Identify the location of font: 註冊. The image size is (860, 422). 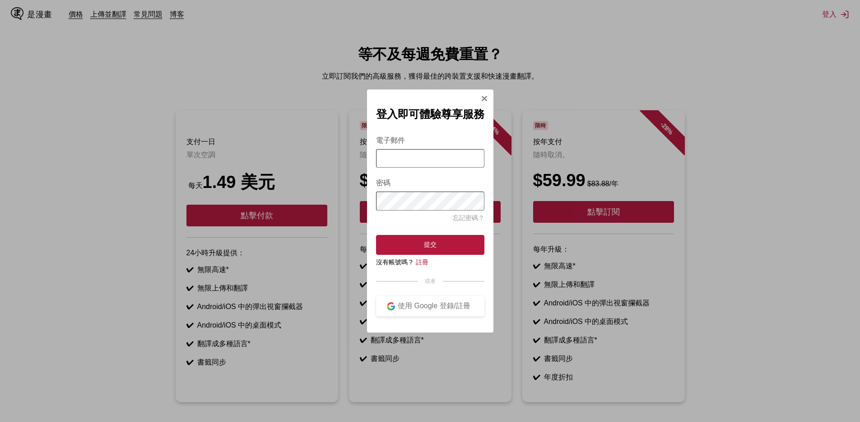
(422, 262).